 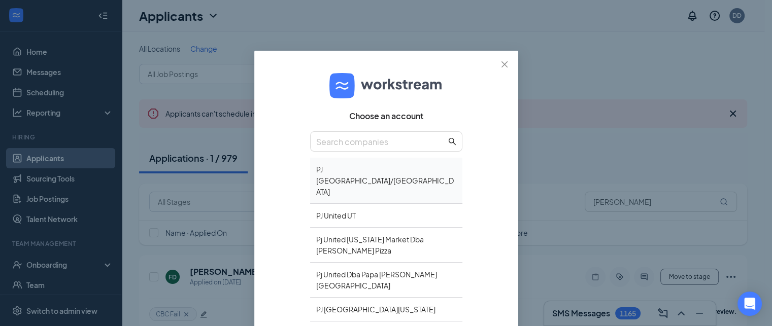 What do you see at coordinates (505, 64) in the screenshot?
I see `button: Close` at bounding box center [505, 64].